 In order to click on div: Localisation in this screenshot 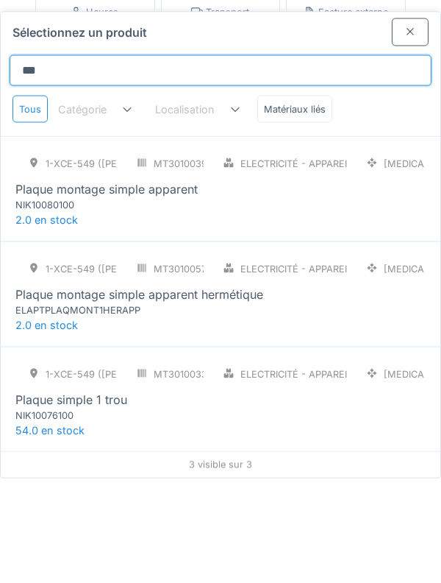, I will do `click(195, 214)`.